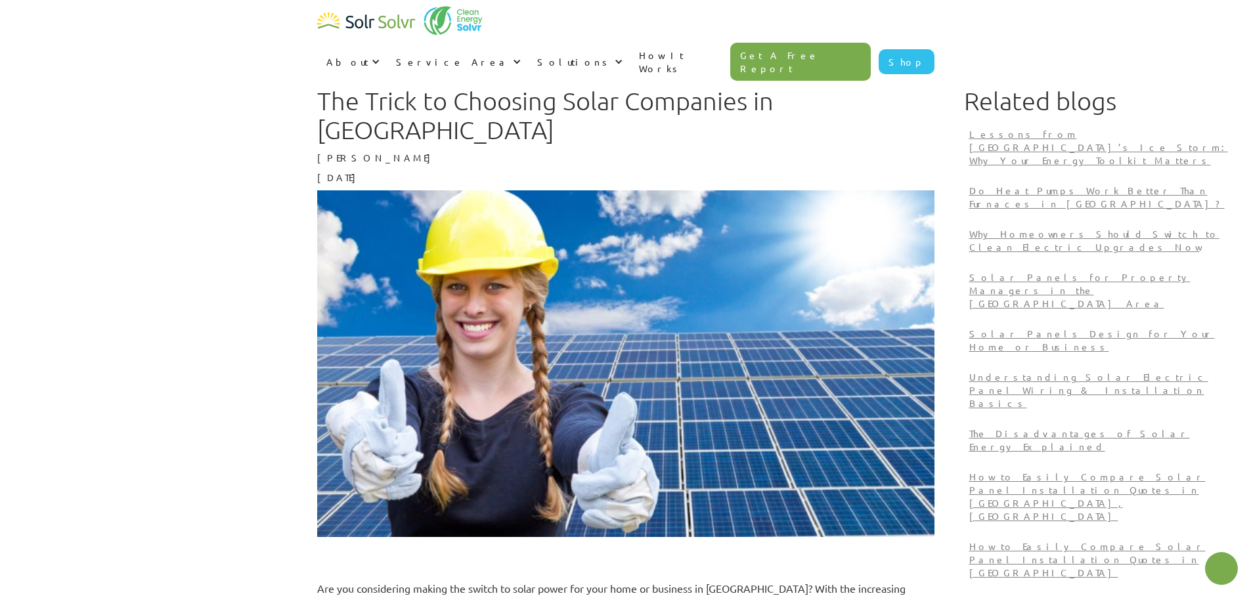 This screenshot has width=1251, height=598. Describe the element at coordinates (1102, 244) in the screenshot. I see `a: Why Homeowners Should Switch to Clean Electric Upgrades Now` at that location.